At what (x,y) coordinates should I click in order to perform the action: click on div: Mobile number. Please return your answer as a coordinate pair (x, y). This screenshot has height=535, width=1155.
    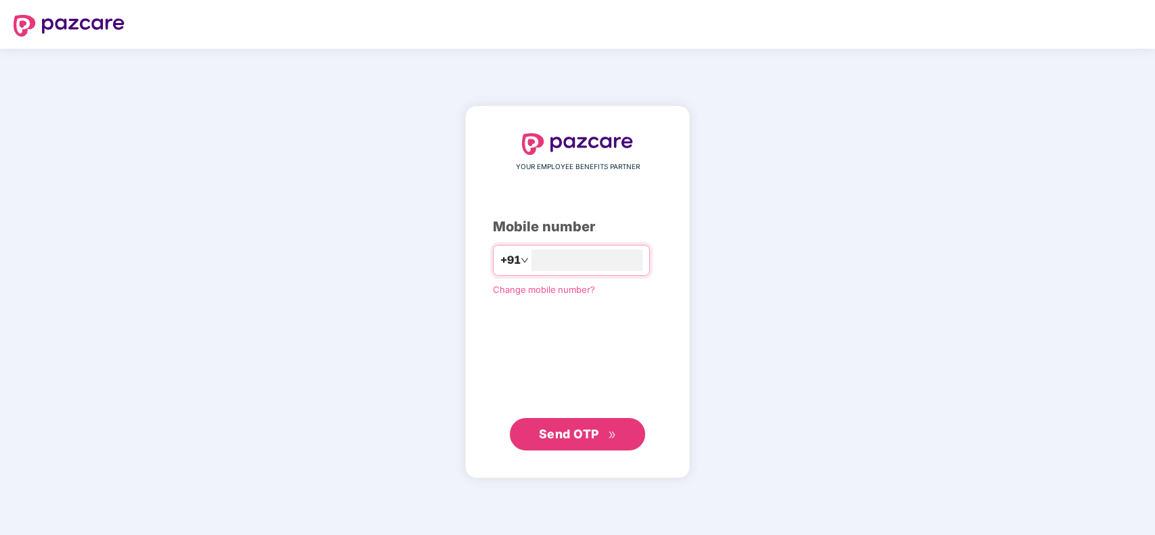
    Looking at the image, I should click on (577, 227).